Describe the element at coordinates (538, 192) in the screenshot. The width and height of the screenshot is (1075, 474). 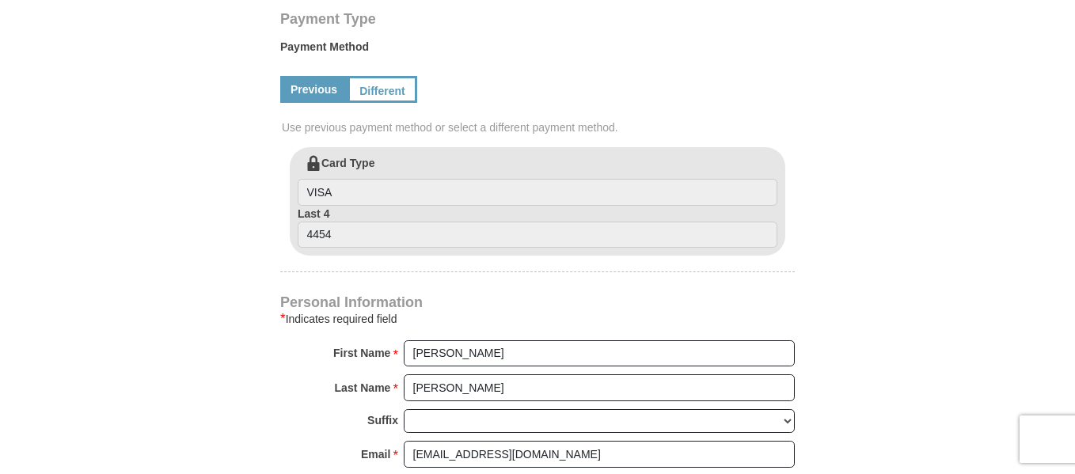
I see `input: Card Type` at that location.